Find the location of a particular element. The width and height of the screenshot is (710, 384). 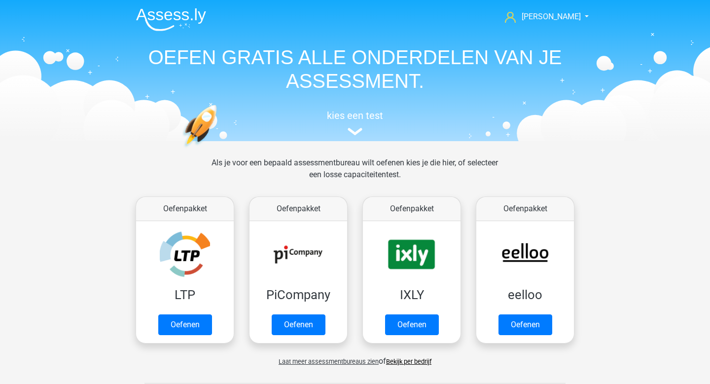

span: Laat meer assessmentbureaus zien is located at coordinates (329, 361).